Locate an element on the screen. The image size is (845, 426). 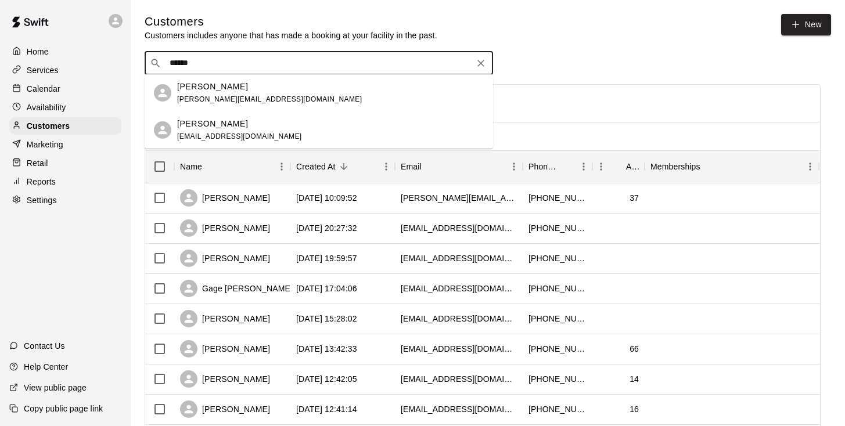
div: 2025-10-07 15:28:02 is located at coordinates (326, 319).